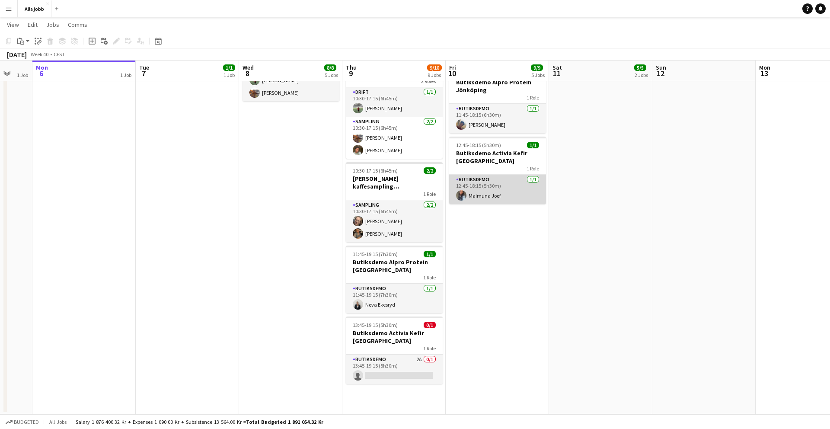 This screenshot has height=429, width=830. What do you see at coordinates (394, 369) in the screenshot?
I see `app-card-role: Butiksdemo2A0/113:45-19:15 (5h30m)` at bounding box center [394, 369].